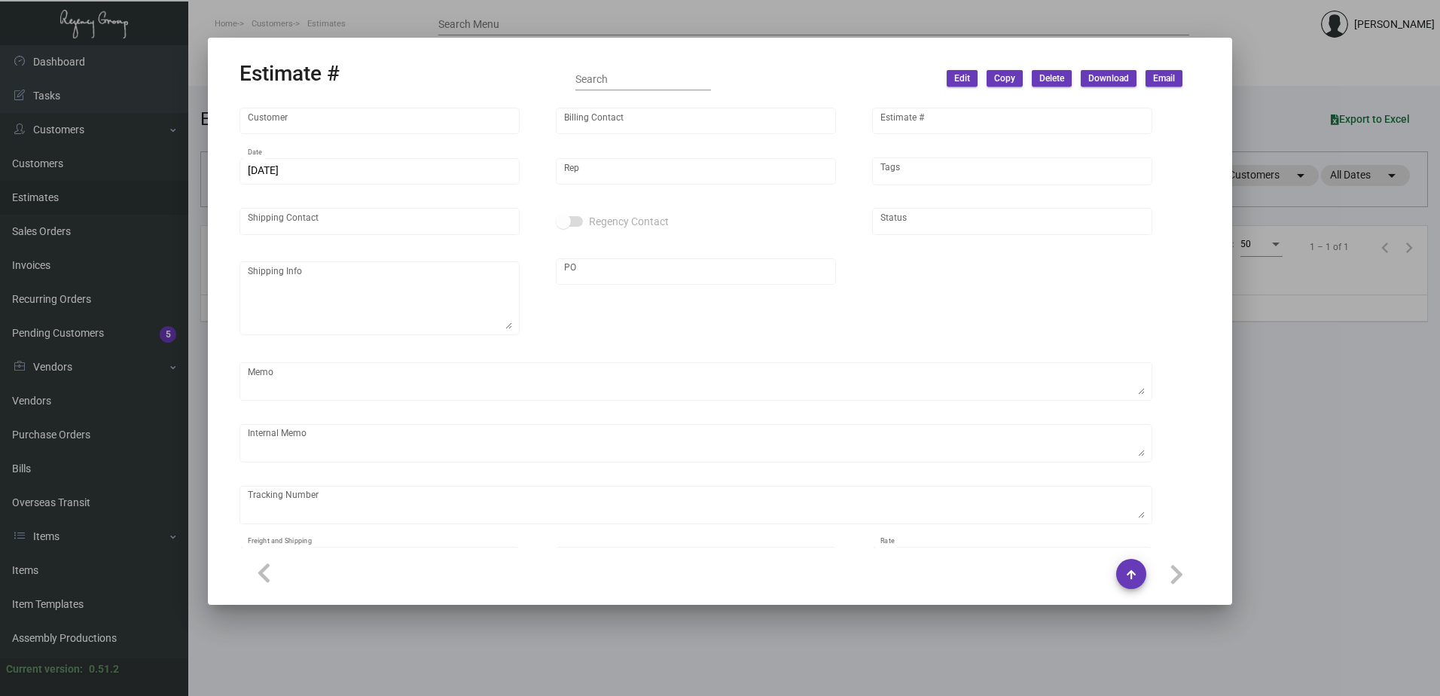 The image size is (1440, 696). I want to click on span: Copy, so click(1005, 78).